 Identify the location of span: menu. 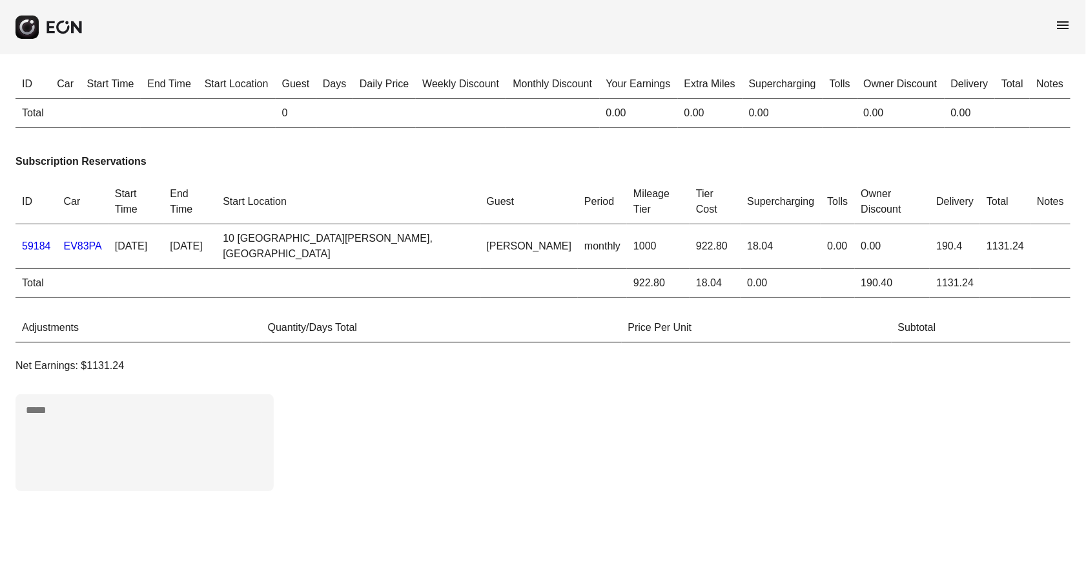
(1063, 25).